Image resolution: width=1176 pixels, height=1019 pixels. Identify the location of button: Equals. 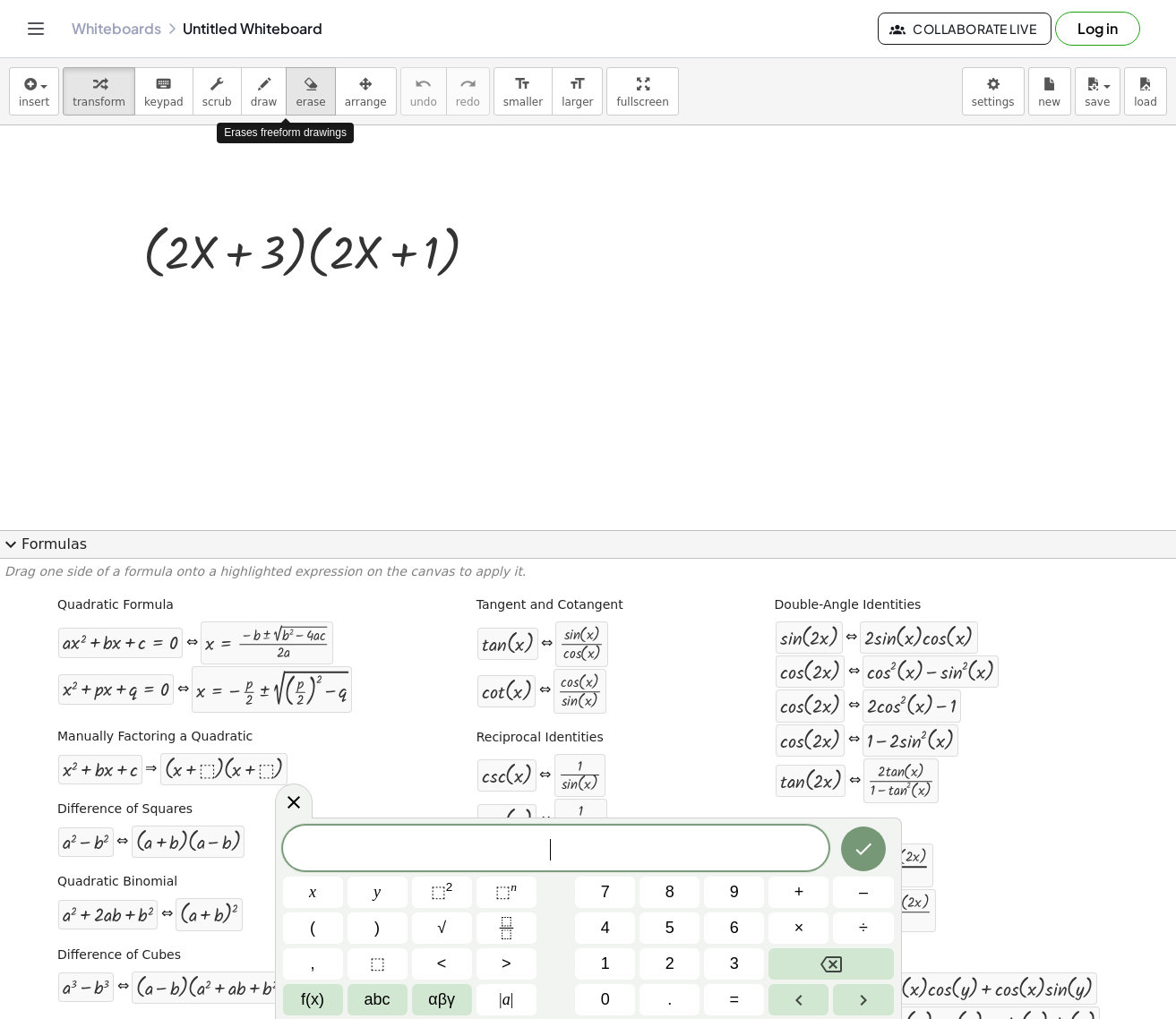
(734, 999).